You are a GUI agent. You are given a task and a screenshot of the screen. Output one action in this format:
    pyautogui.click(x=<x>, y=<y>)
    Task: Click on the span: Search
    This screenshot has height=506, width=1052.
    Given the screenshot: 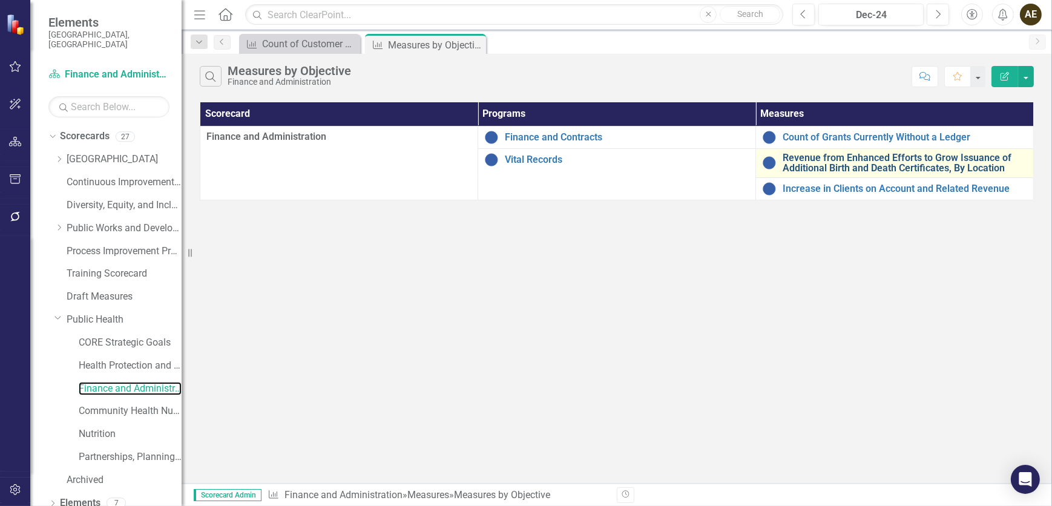 What is the action you would take?
    pyautogui.click(x=750, y=14)
    